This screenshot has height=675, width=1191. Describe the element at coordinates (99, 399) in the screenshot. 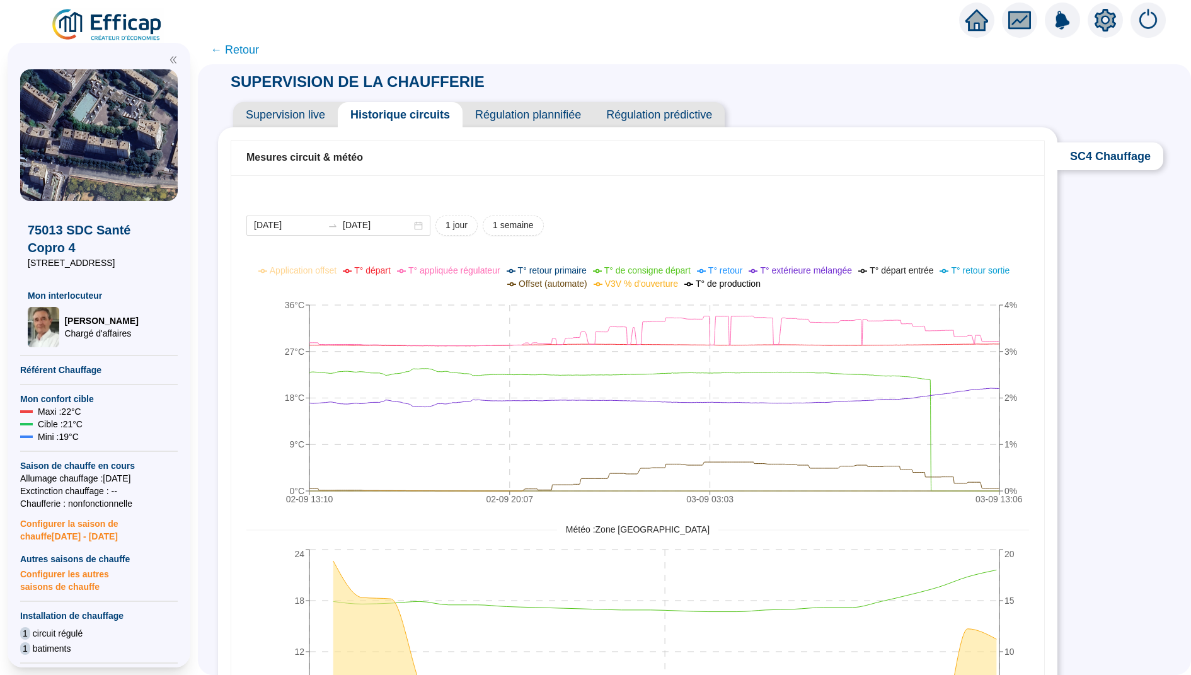

I see `span: Mon confort cible` at that location.